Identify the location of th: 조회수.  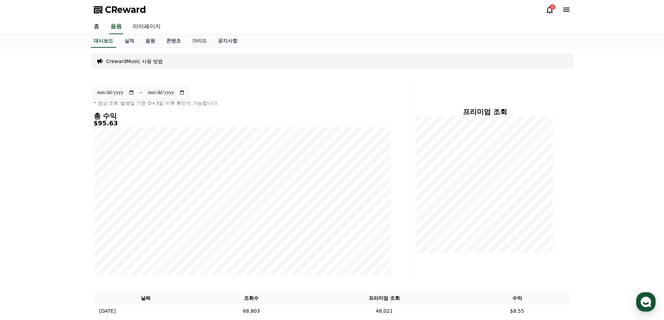
(251, 298).